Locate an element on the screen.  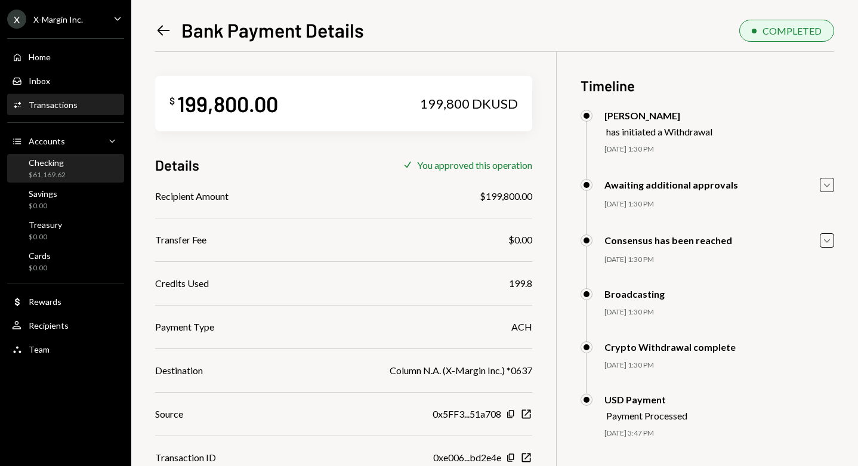
div: Team is located at coordinates (39, 349).